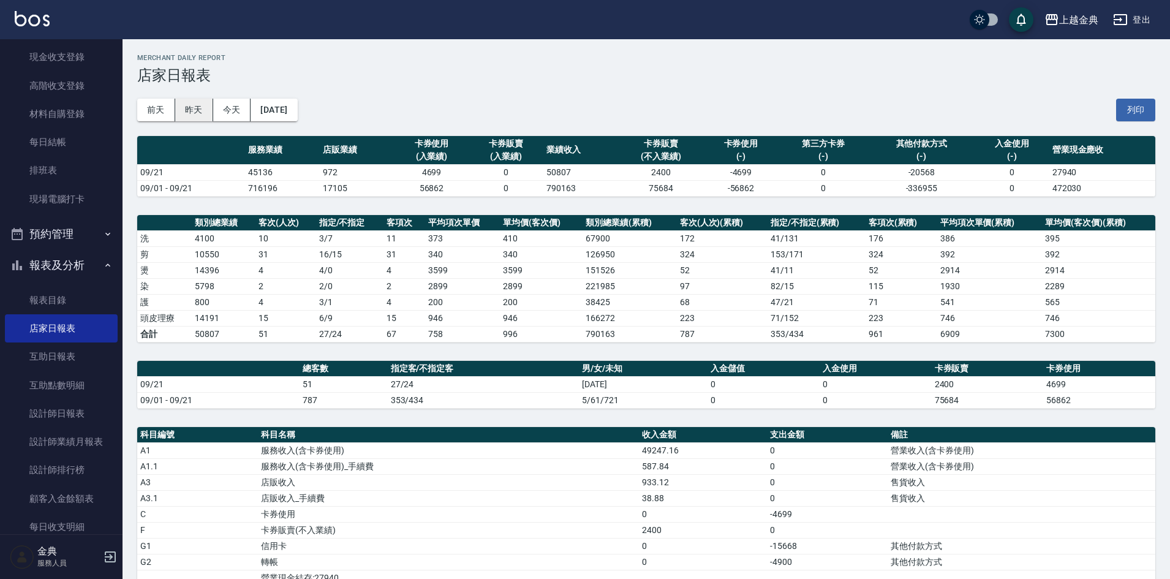 This screenshot has height=579, width=1170. Describe the element at coordinates (643, 369) in the screenshot. I see `th: 男/女/未知` at that location.